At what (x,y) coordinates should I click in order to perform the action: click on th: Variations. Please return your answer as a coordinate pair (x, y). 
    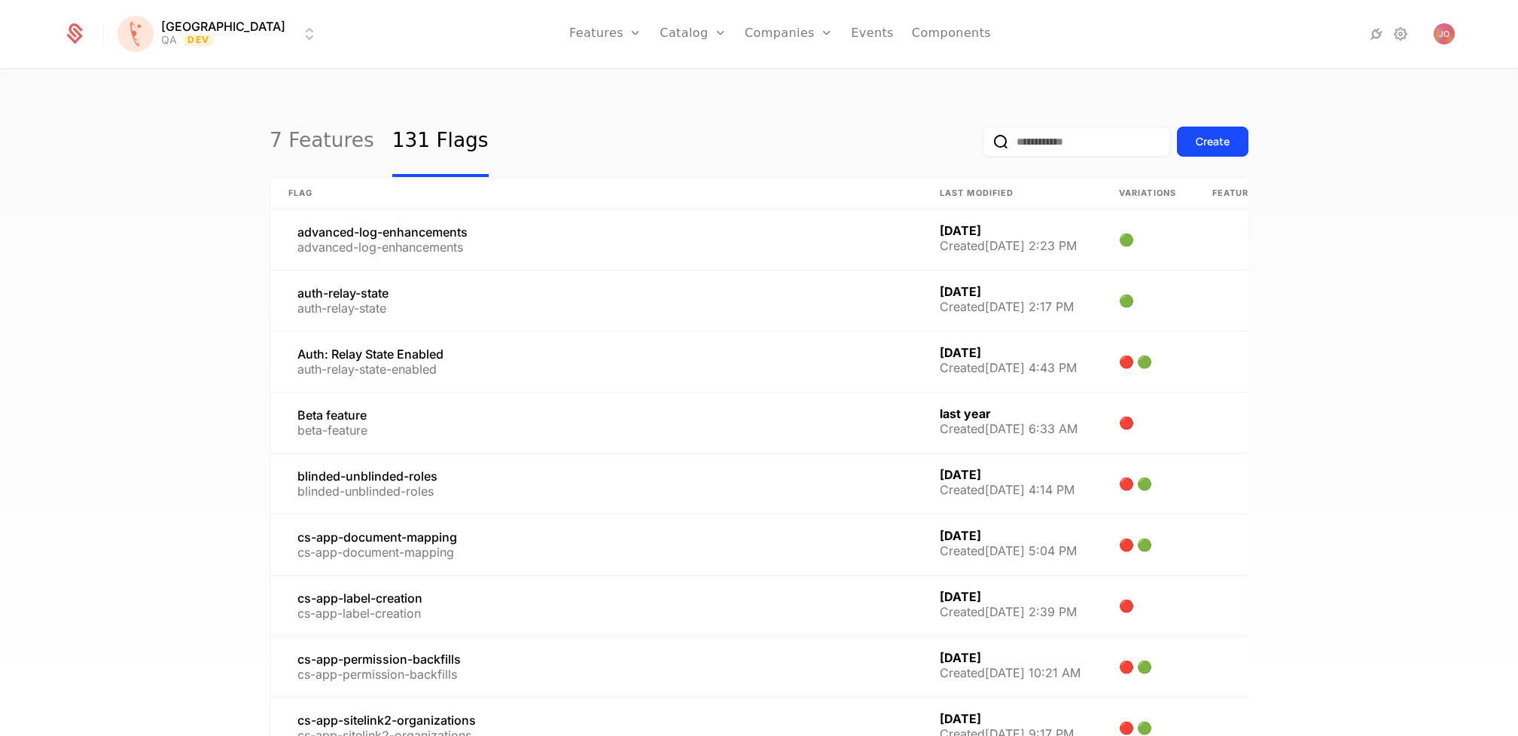
    Looking at the image, I should click on (1148, 194).